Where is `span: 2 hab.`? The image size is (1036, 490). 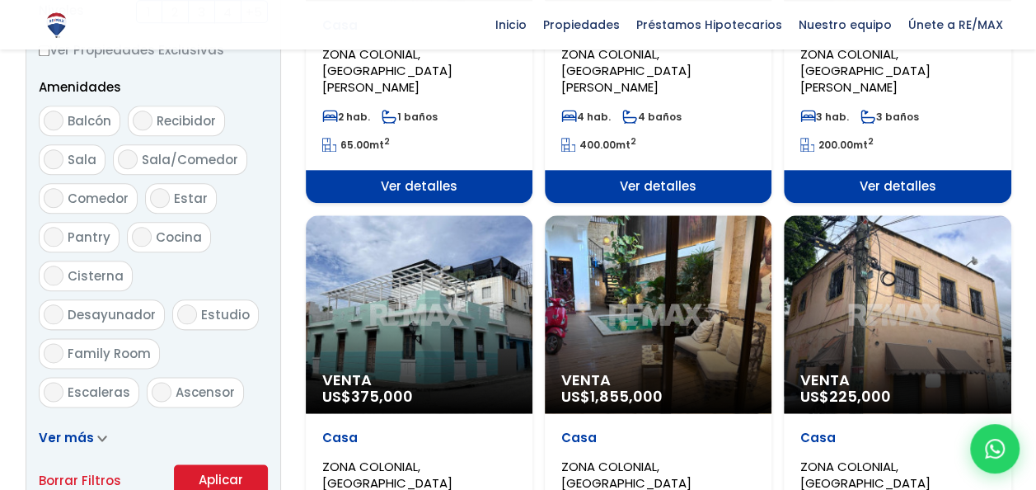
span: 2 hab. is located at coordinates (346, 116).